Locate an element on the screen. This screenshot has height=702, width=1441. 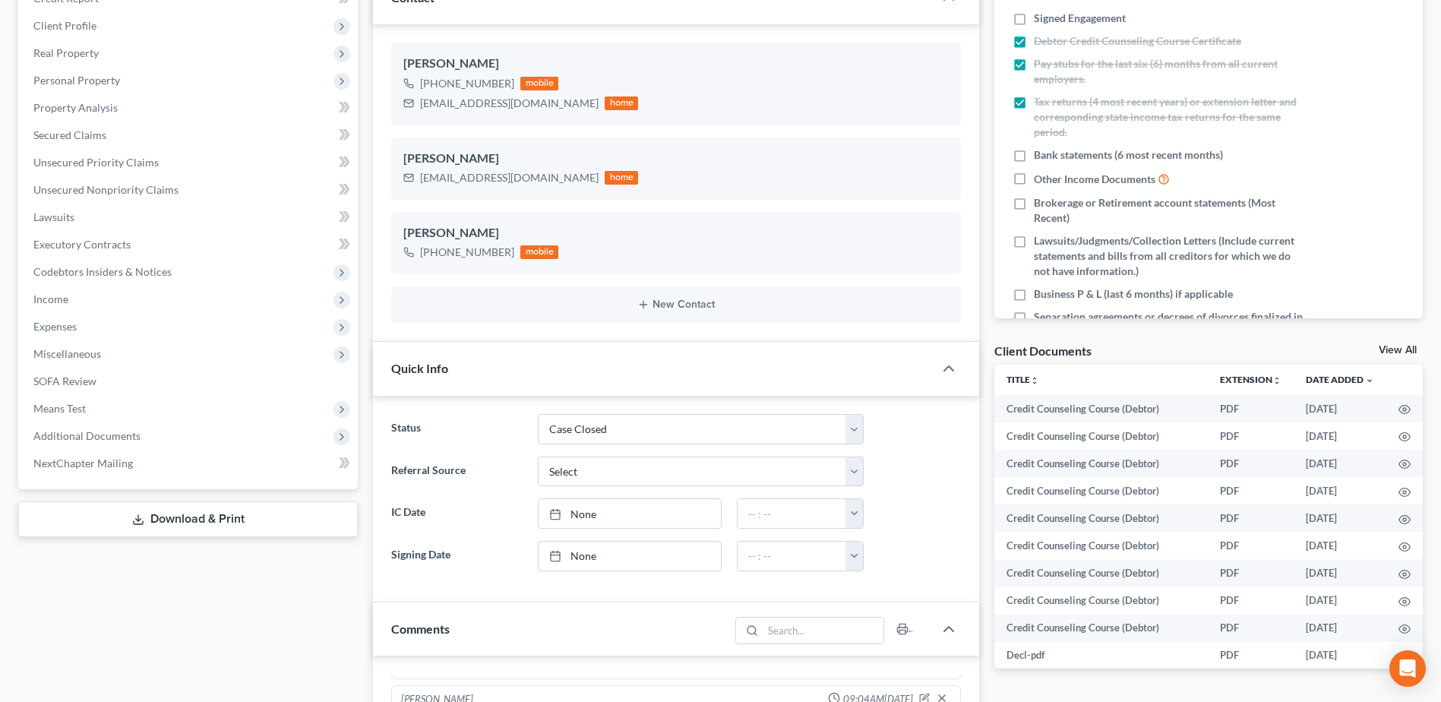
span: Client Profile is located at coordinates (65, 25).